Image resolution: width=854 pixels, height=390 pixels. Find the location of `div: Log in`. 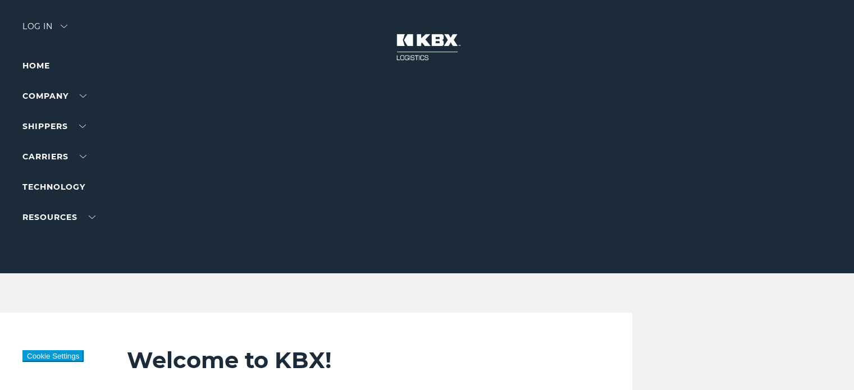

div: Log in is located at coordinates (45, 30).